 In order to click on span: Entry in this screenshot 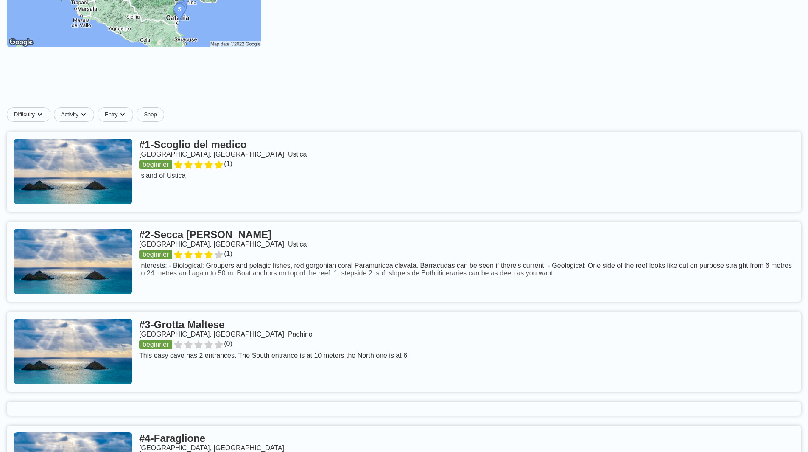, I will do `click(111, 115)`.